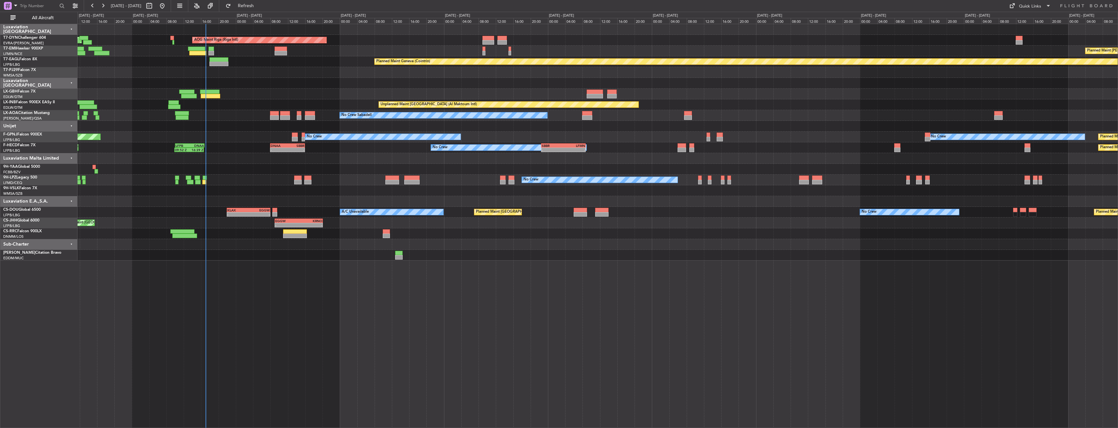 This screenshot has width=1118, height=428. I want to click on div: No Crew Sabadell, so click(357, 115).